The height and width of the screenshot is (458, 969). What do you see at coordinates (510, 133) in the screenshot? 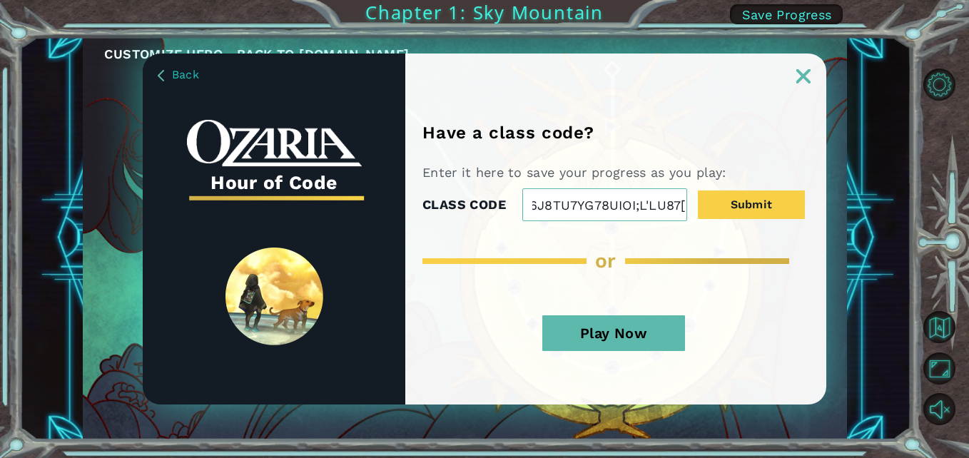
I see `h1: Have a class code?` at bounding box center [510, 133].